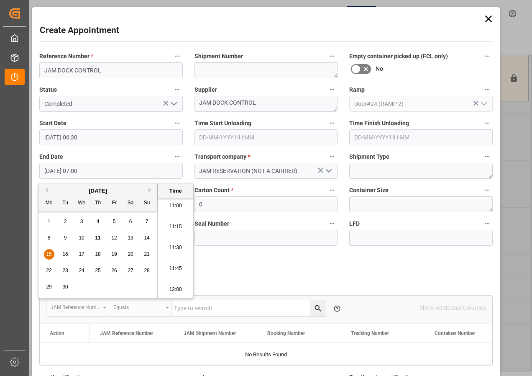 Image resolution: width=532 pixels, height=376 pixels. I want to click on div: Choose Wednesday, September 17th, 2025, so click(82, 254).